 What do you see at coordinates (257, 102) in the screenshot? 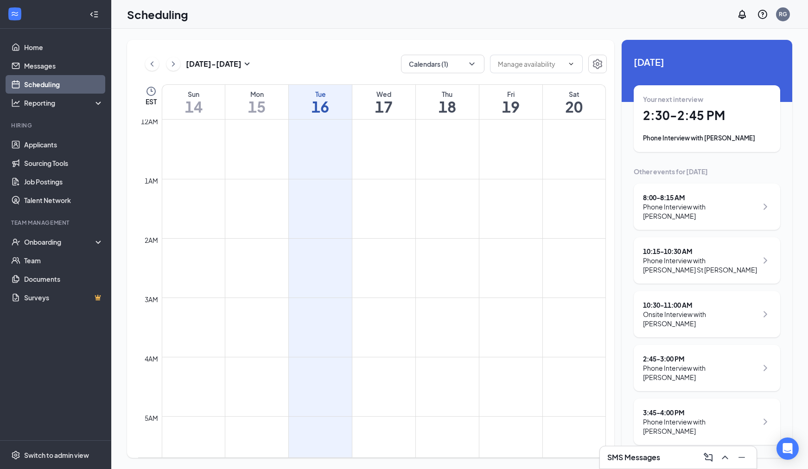
I see `a: September 15, 2025` at bounding box center [257, 102].